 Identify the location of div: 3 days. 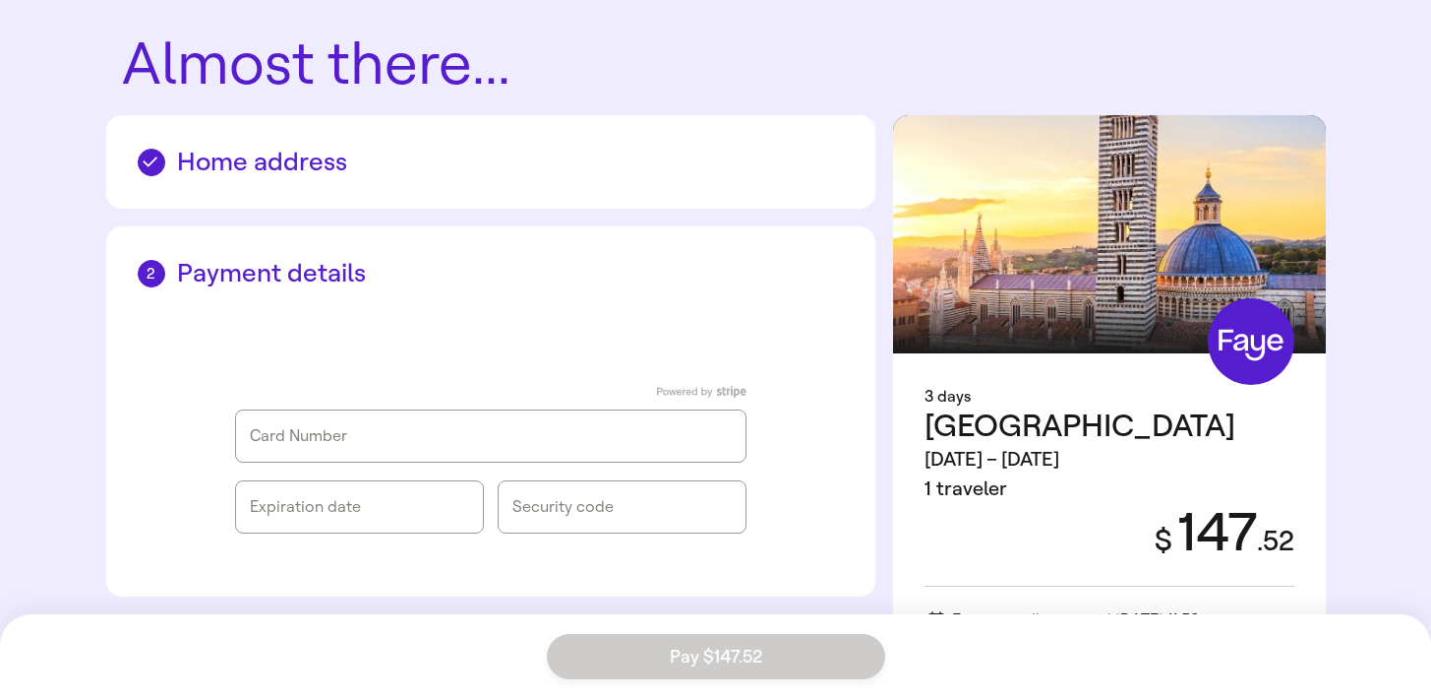
(1110, 396).